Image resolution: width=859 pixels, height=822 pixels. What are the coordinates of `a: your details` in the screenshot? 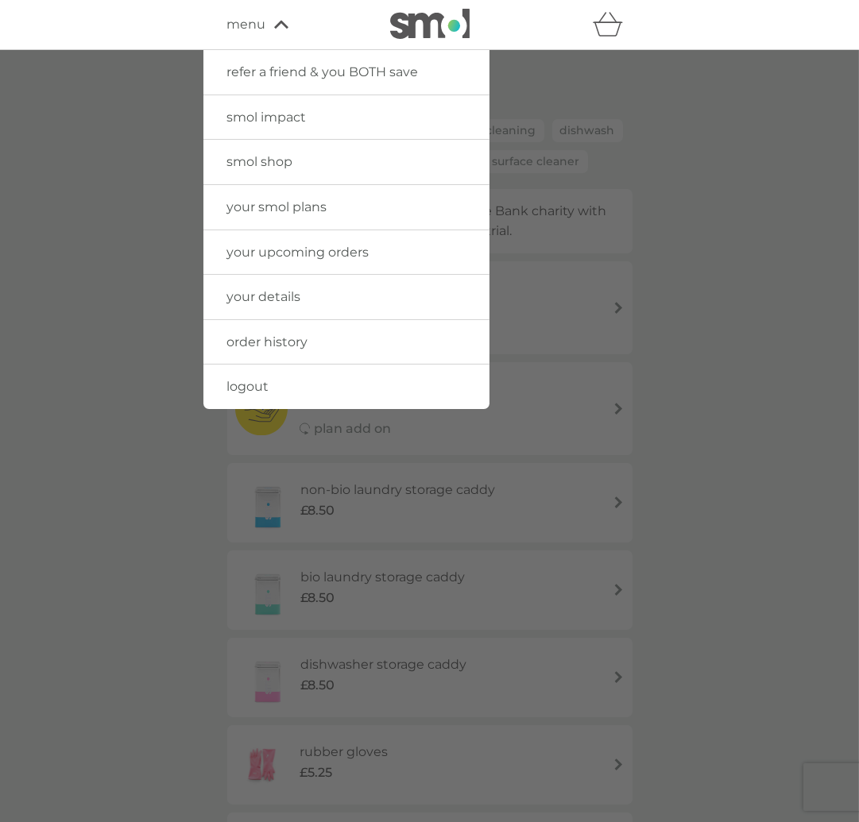 It's located at (346, 297).